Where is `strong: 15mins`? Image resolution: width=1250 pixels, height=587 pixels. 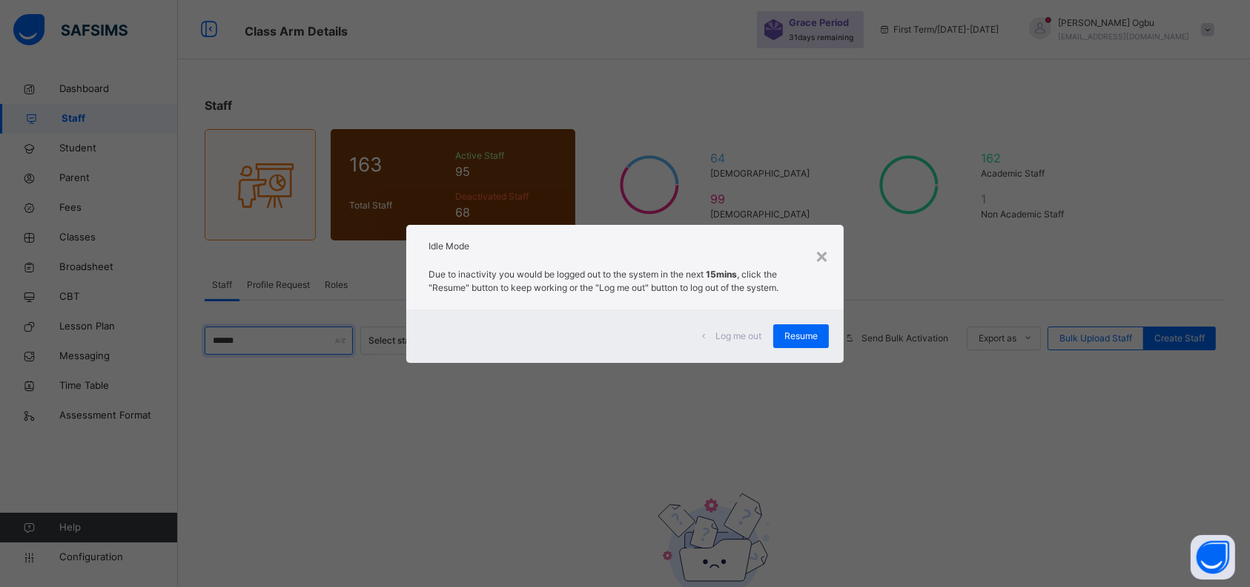 strong: 15mins is located at coordinates (722, 274).